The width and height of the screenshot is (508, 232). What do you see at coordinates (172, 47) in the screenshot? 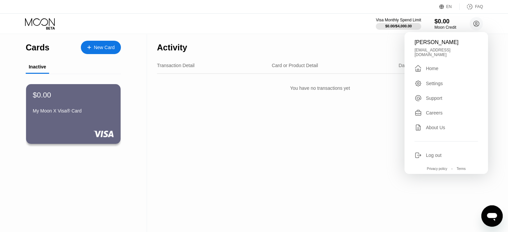
I see `div: Activity` at bounding box center [172, 47].